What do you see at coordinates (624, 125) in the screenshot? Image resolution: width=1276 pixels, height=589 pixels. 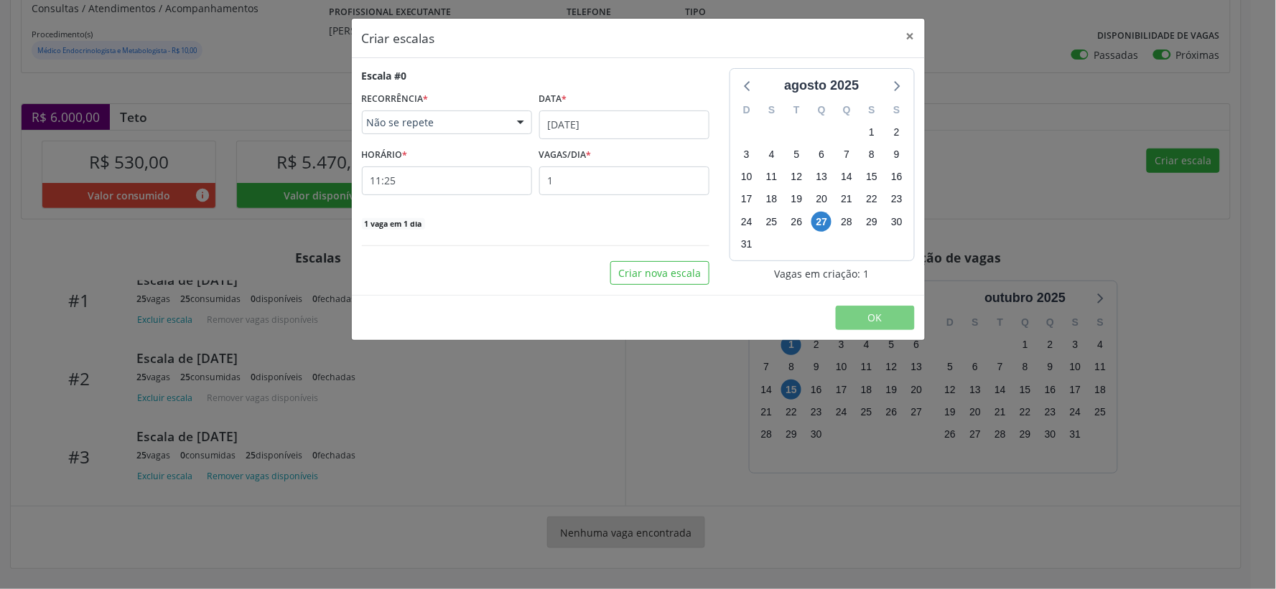 I see `input: Selecione uma data` at bounding box center [624, 125].